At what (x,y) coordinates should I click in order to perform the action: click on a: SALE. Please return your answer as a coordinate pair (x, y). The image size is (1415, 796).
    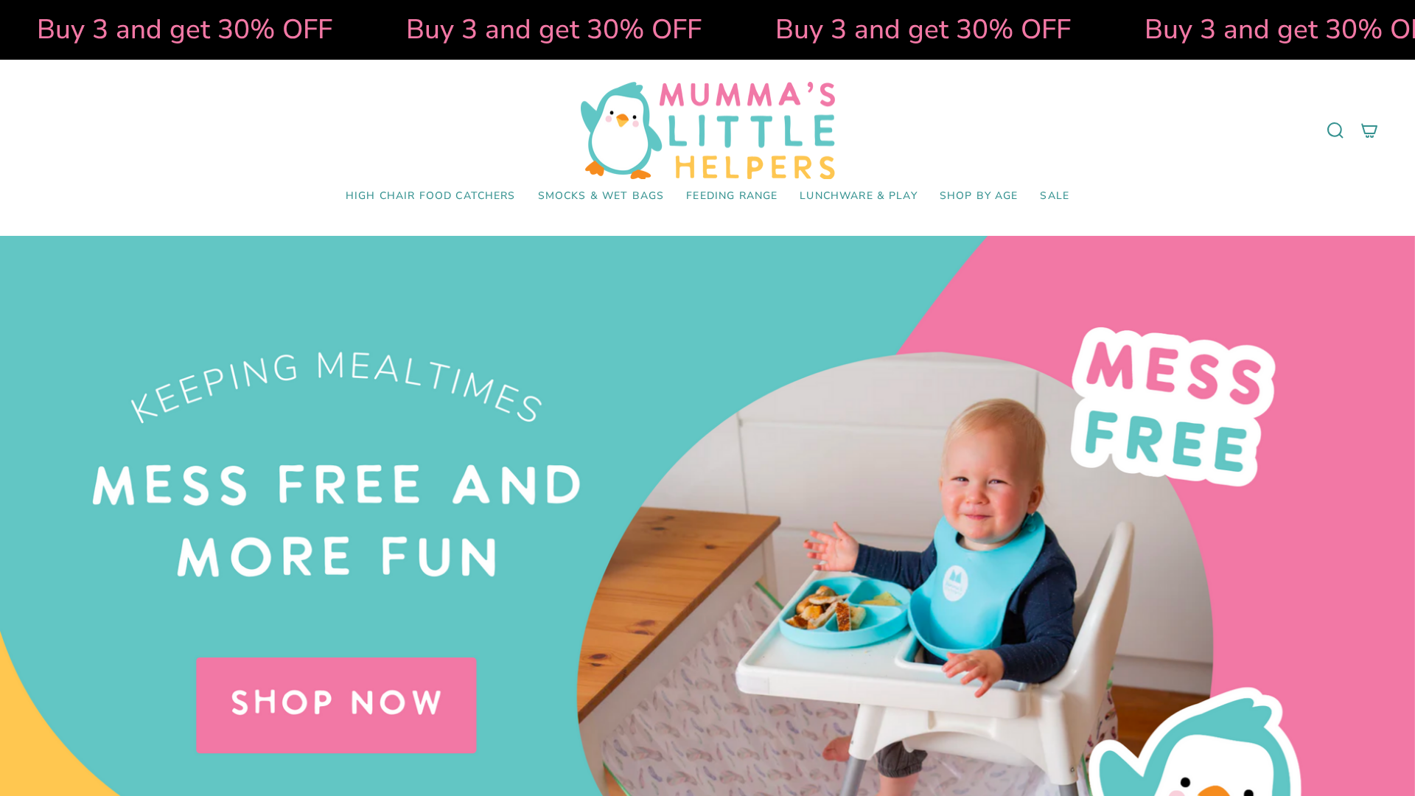
    Looking at the image, I should click on (1055, 196).